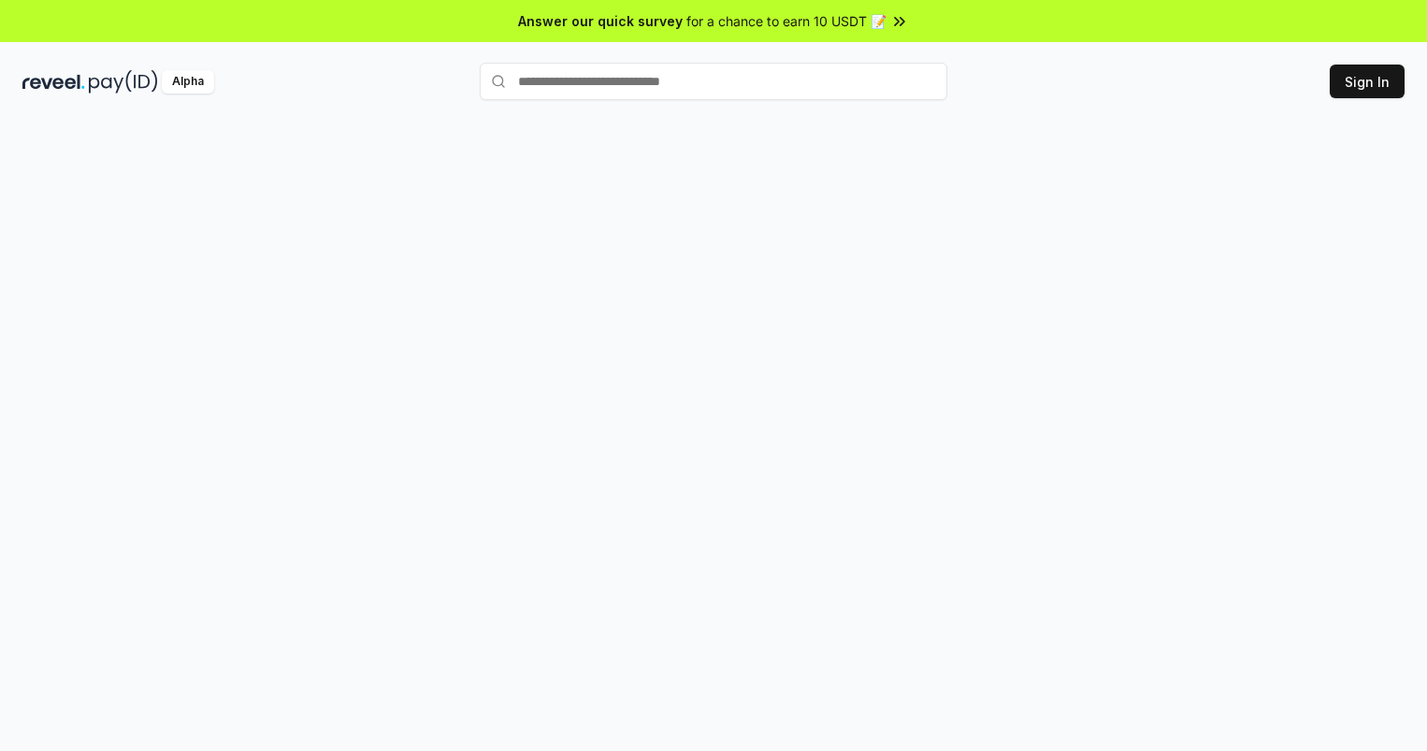  What do you see at coordinates (188, 81) in the screenshot?
I see `div: Alpha` at bounding box center [188, 81].